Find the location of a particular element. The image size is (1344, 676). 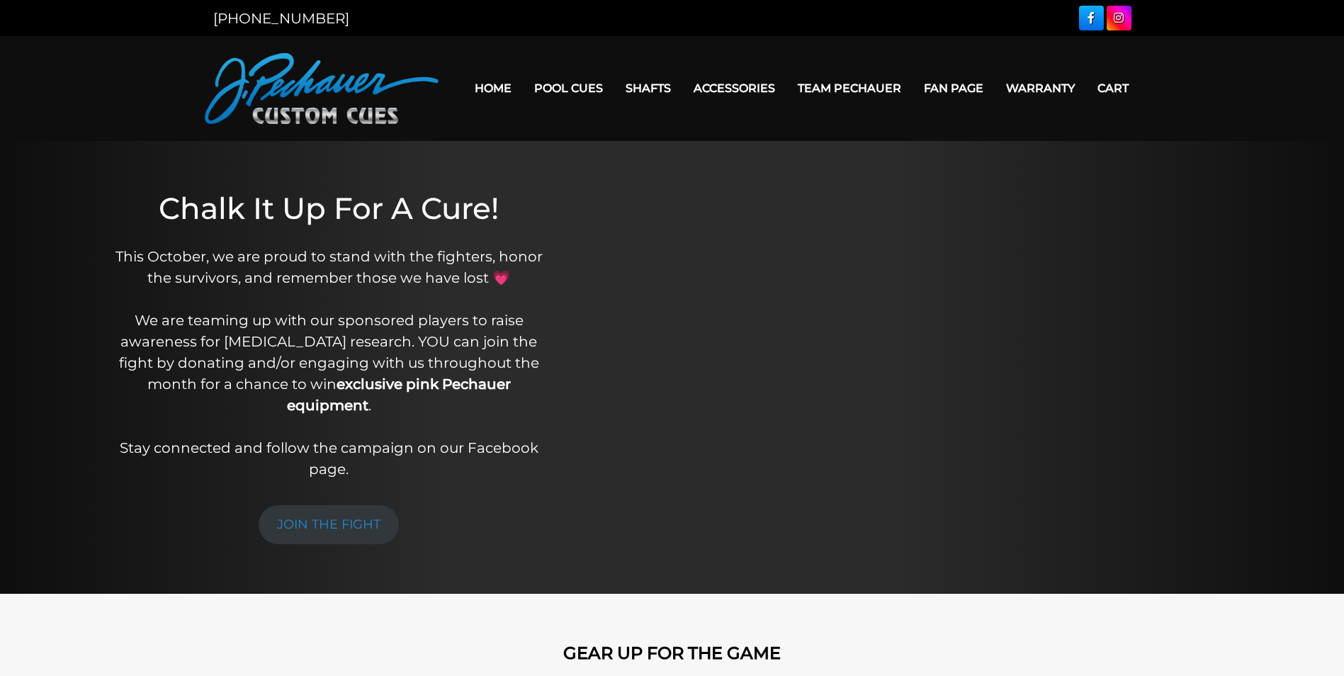

a: Cart is located at coordinates (1113, 88).